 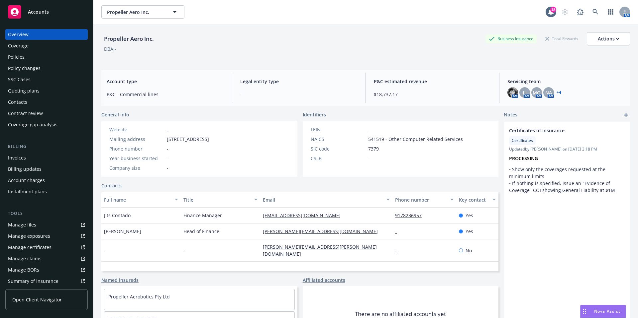 I want to click on div: FEIN, so click(x=338, y=130).